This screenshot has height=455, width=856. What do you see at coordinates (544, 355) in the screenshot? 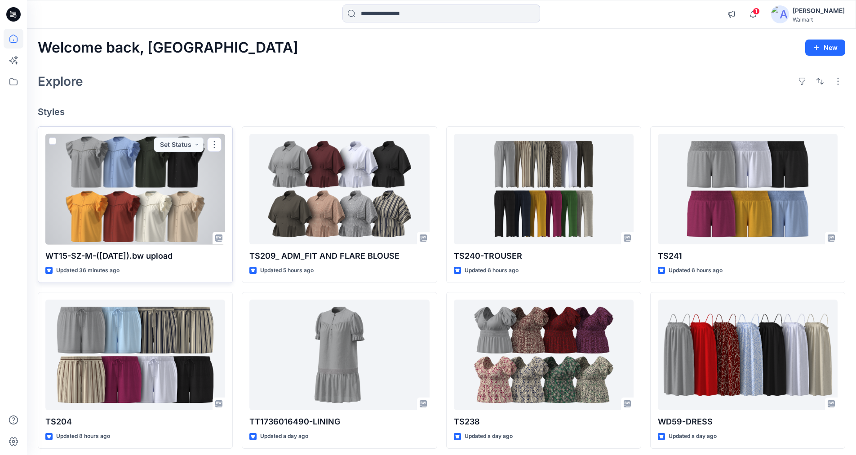
I see `a: TS238` at bounding box center [544, 355].